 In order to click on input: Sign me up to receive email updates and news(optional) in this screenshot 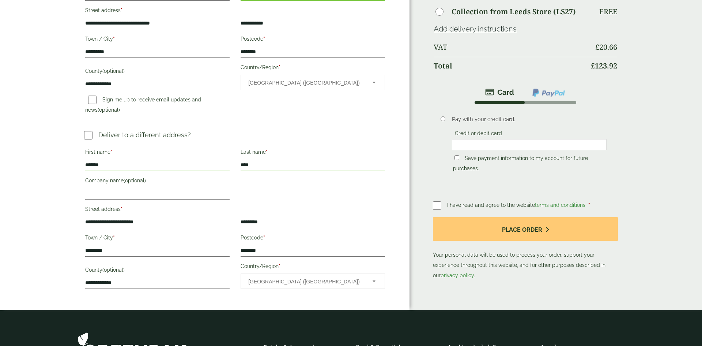, I will do `click(92, 99)`.